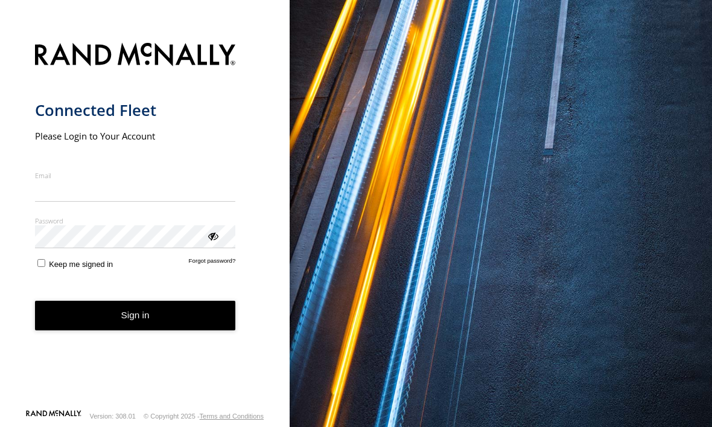  What do you see at coordinates (113, 416) in the screenshot?
I see `div: Version: 308.01` at bounding box center [113, 416].